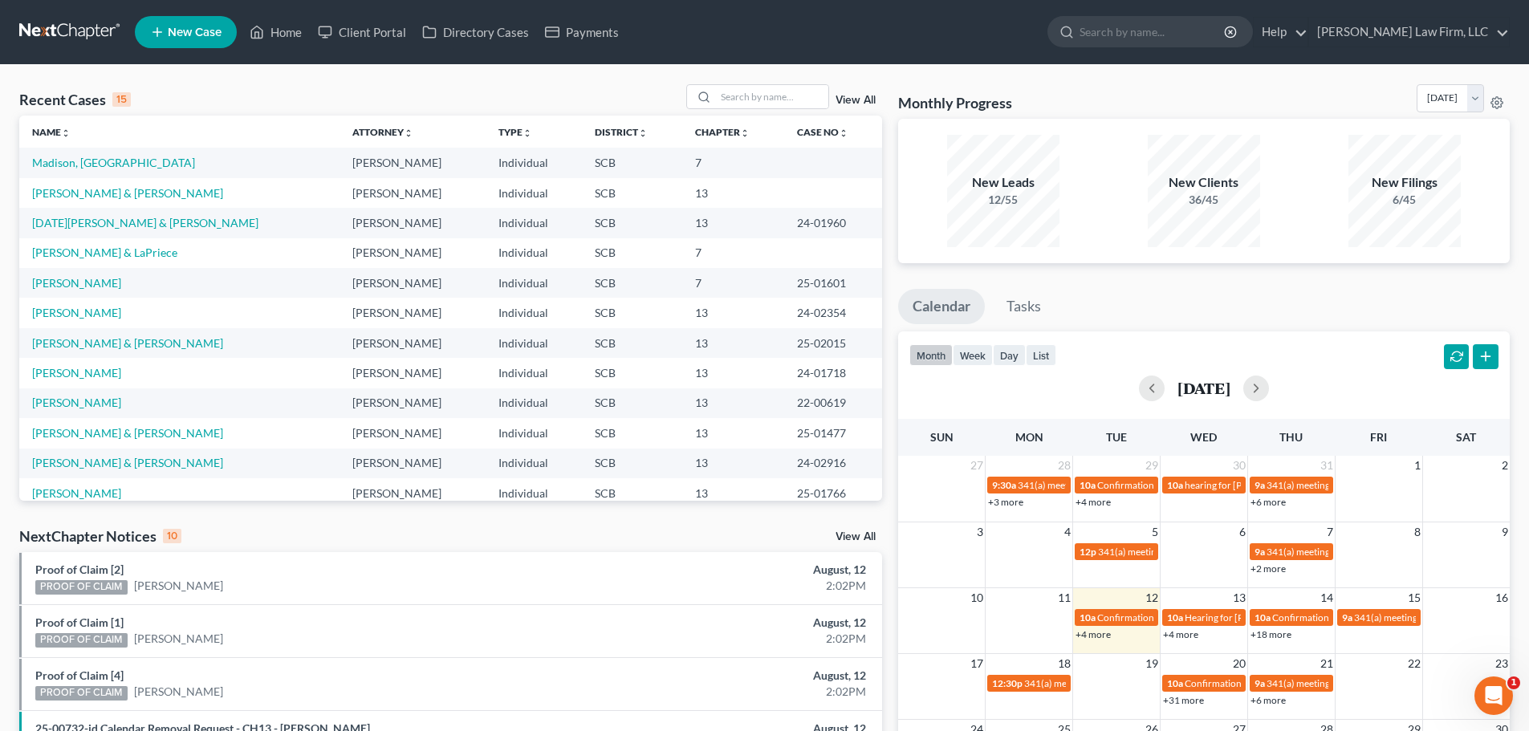 This screenshot has width=1529, height=731. Describe the element at coordinates (1505, 465) in the screenshot. I see `span: 2` at that location.